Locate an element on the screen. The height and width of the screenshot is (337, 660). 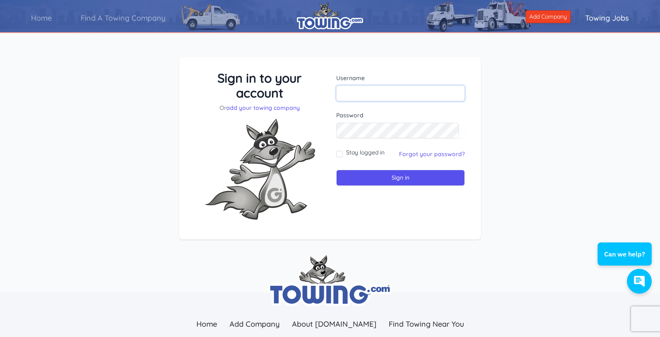
a: Forgot your password? is located at coordinates (431, 154).